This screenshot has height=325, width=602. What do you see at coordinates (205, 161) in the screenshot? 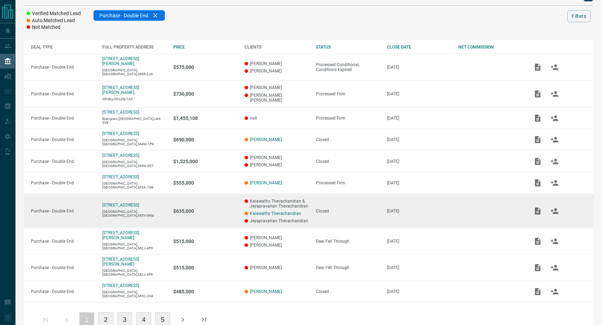
I see `p: $1,525,000` at bounding box center [205, 161].